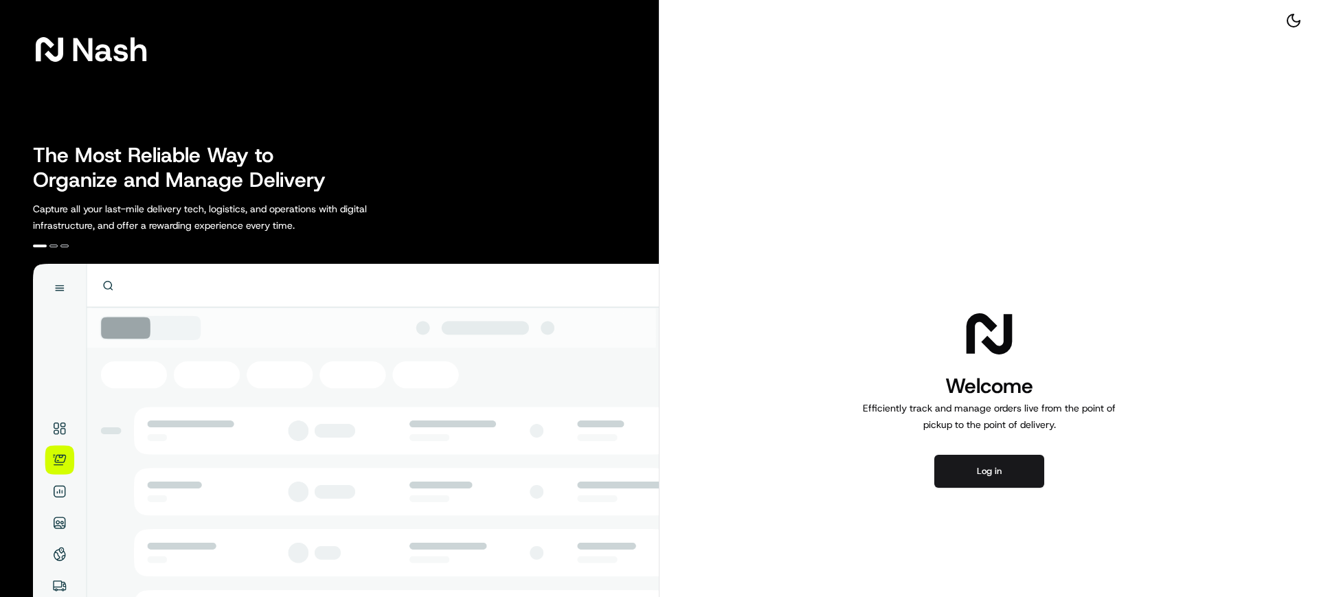 The width and height of the screenshot is (1319, 597). What do you see at coordinates (231, 217) in the screenshot?
I see `p: Capture all your last-mile delivery tech, logistics, and operations with digital infrastructure, ...` at bounding box center [231, 217].